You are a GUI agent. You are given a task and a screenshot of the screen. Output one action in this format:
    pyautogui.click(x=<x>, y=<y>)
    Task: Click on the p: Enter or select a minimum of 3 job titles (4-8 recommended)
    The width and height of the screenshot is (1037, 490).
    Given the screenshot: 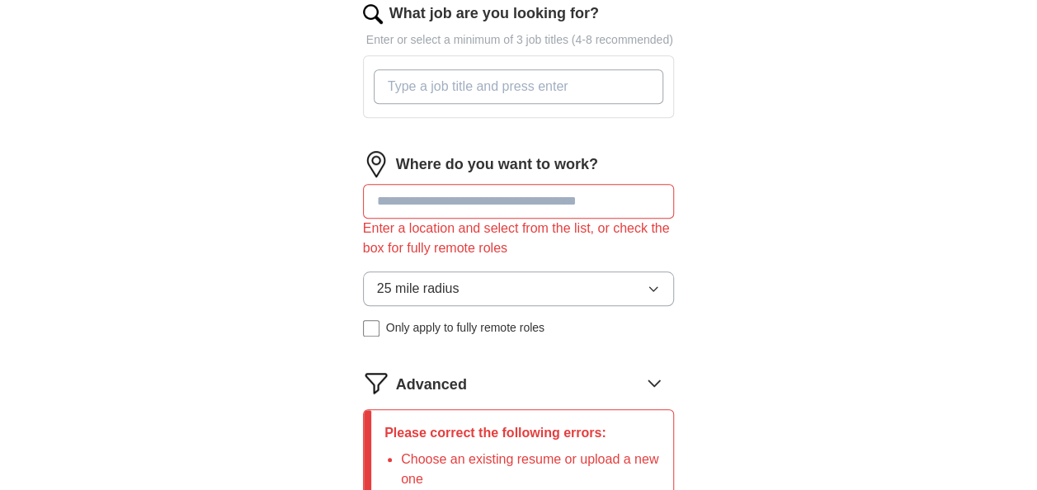 What is the action you would take?
    pyautogui.click(x=519, y=40)
    